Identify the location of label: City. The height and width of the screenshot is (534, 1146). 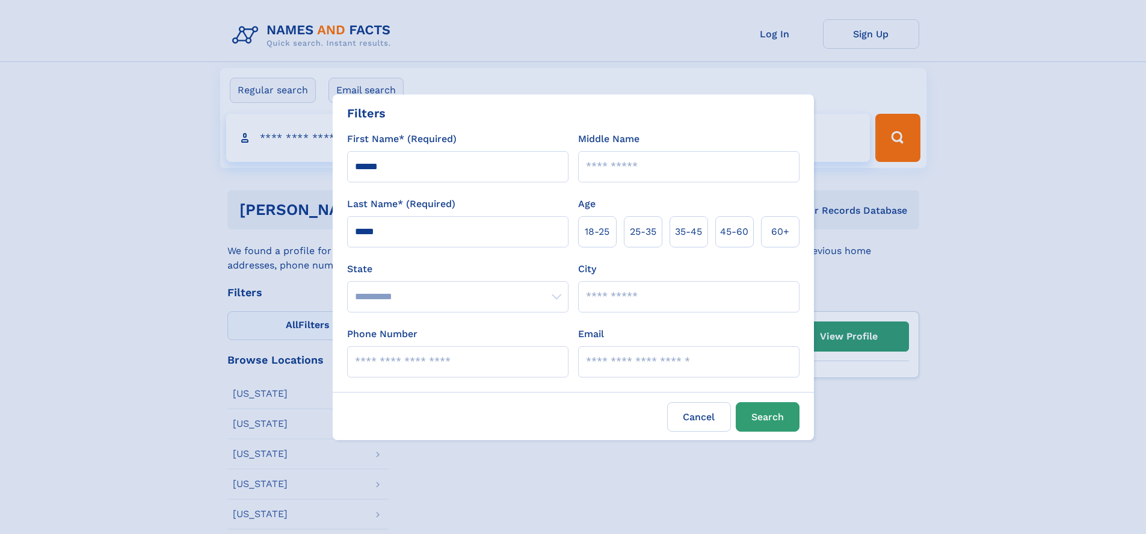
(587, 269).